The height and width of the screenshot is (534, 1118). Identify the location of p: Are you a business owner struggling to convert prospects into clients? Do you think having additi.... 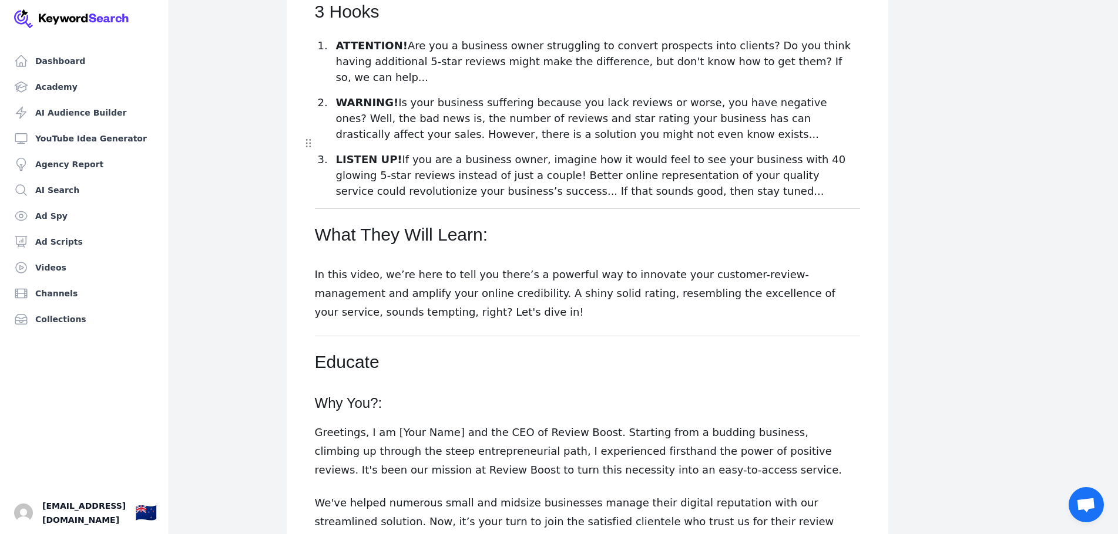
(597, 61).